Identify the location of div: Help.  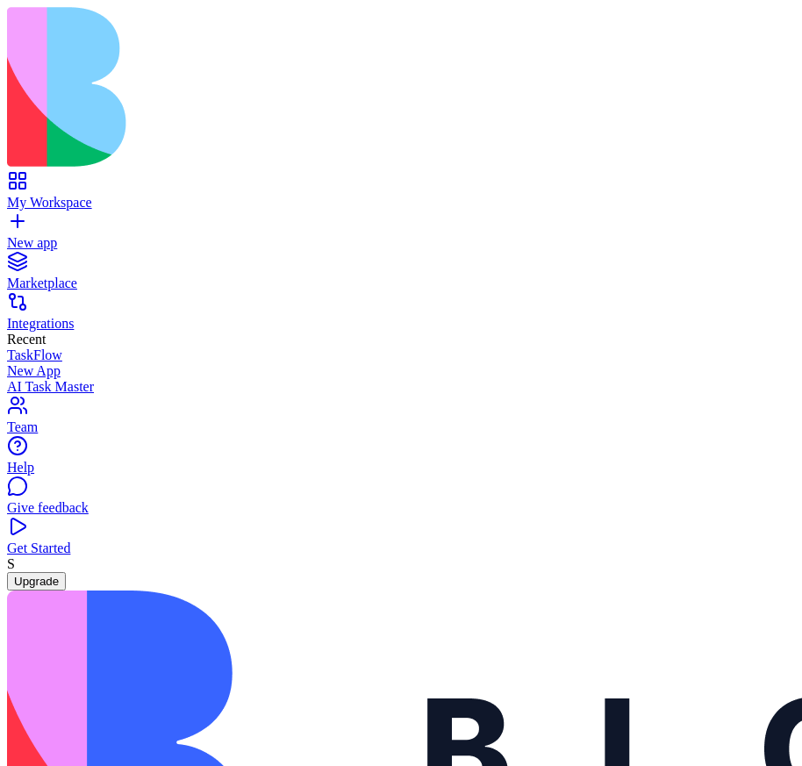
(401, 468).